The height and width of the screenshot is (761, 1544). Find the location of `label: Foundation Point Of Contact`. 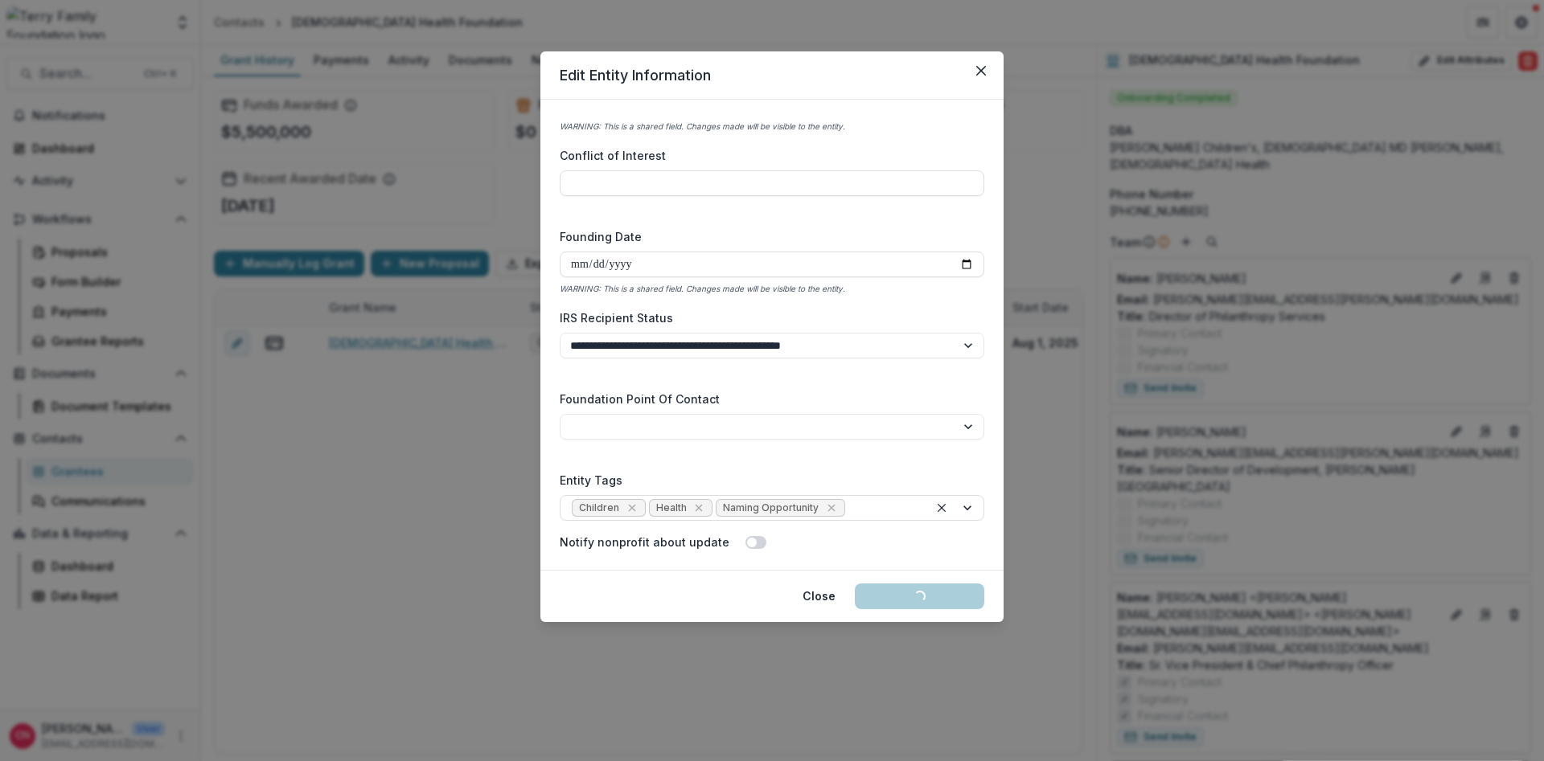

label: Foundation Point Of Contact is located at coordinates (767, 399).